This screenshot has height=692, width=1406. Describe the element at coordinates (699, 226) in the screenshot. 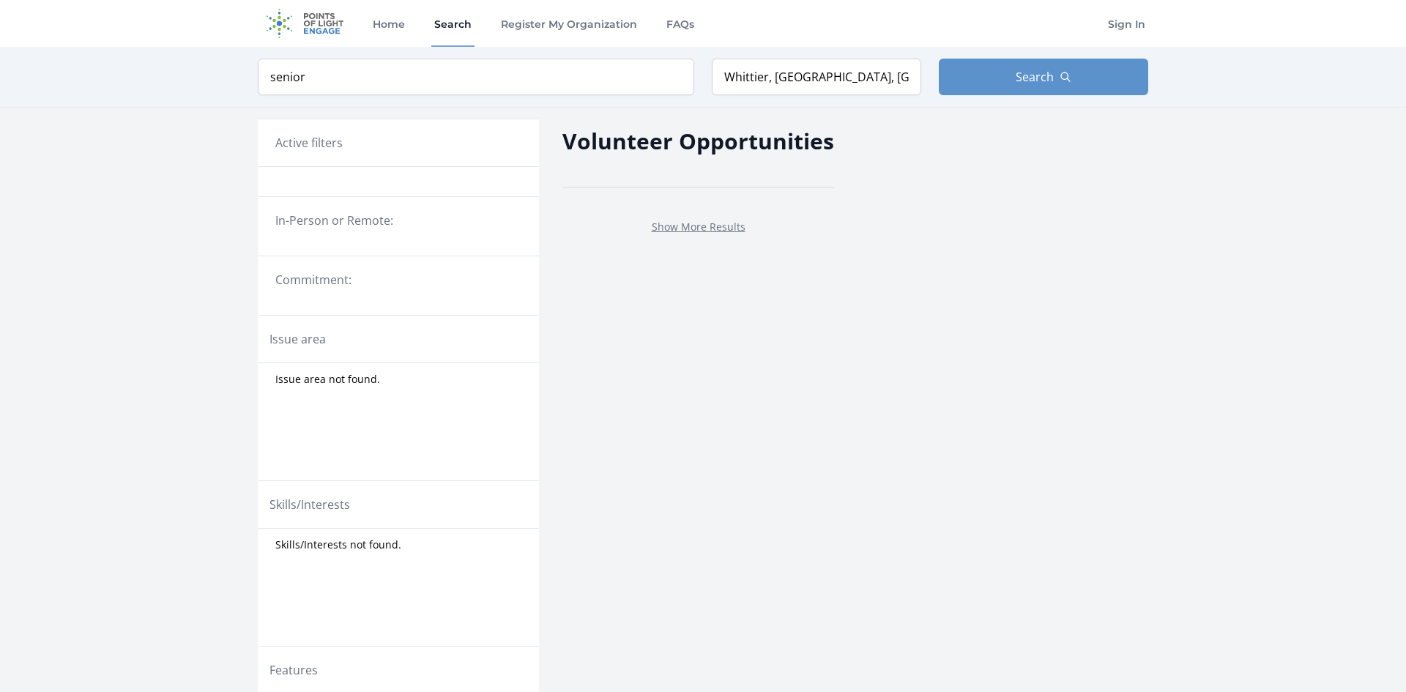

I see `a: Show More Results` at that location.